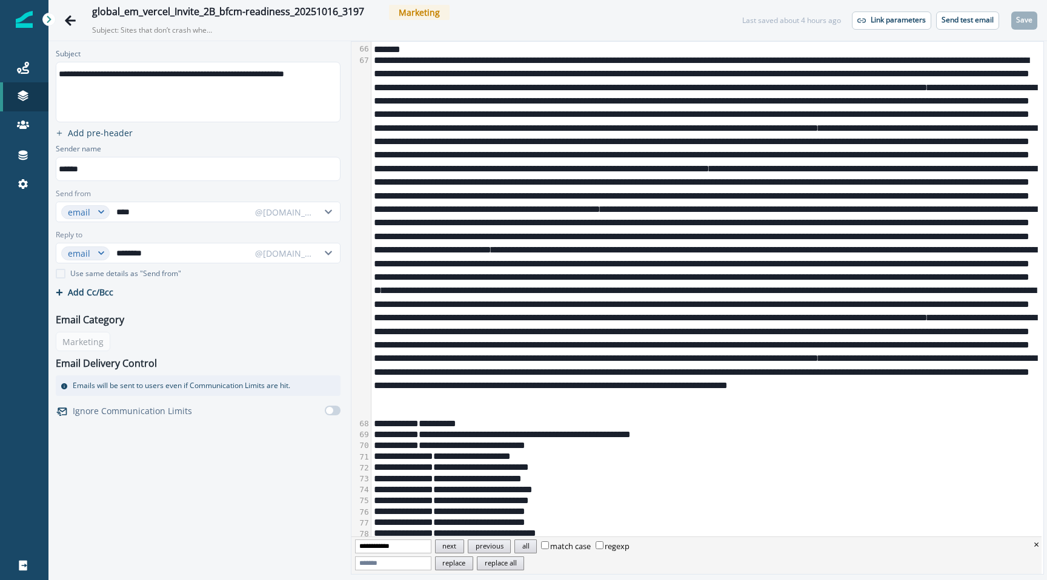 This screenshot has width=1047, height=580. I want to click on label: regexp, so click(613, 546).